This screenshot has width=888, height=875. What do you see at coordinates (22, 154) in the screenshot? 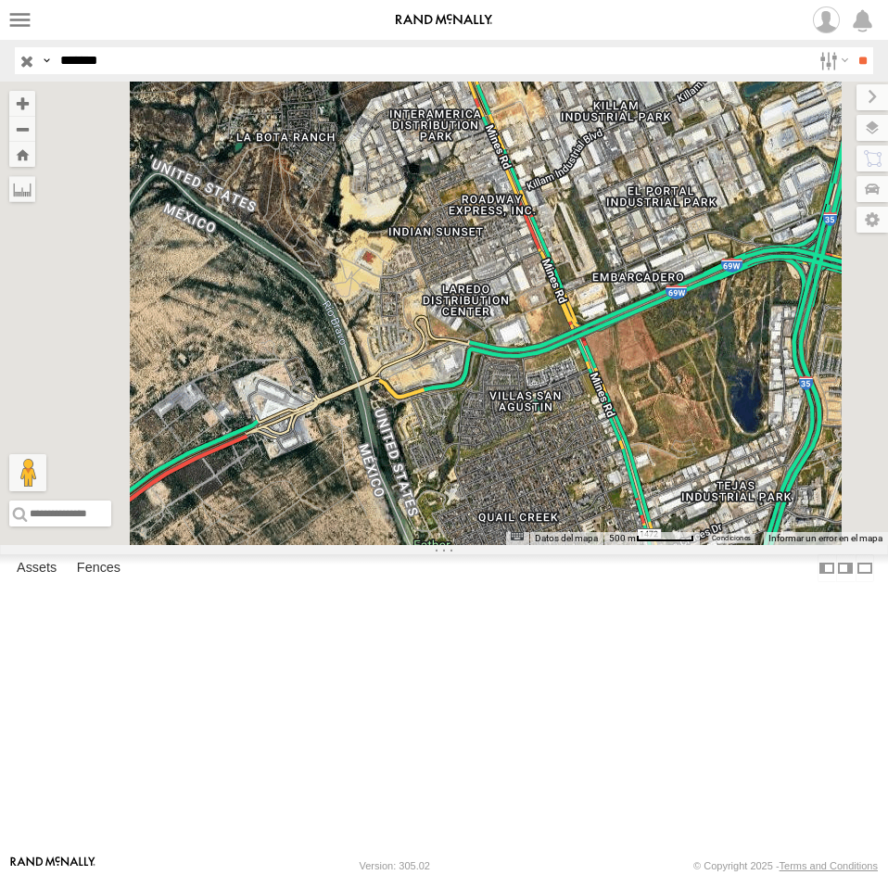
I see `button: Zoom Home` at bounding box center [22, 154].